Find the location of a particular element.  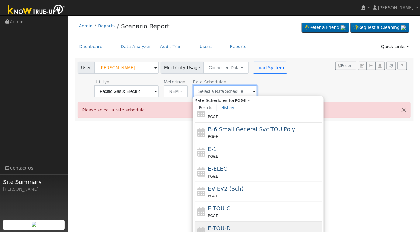

a: Users is located at coordinates (206, 47).